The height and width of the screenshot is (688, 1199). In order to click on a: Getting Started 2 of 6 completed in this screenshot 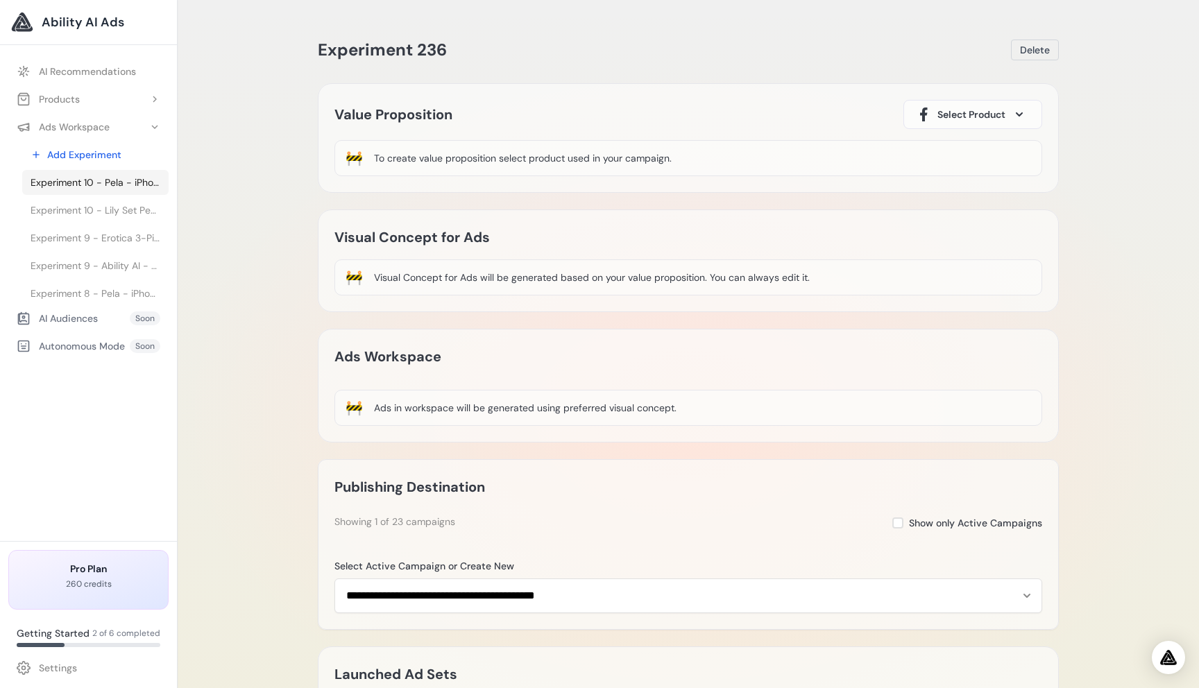, I will do `click(88, 637)`.